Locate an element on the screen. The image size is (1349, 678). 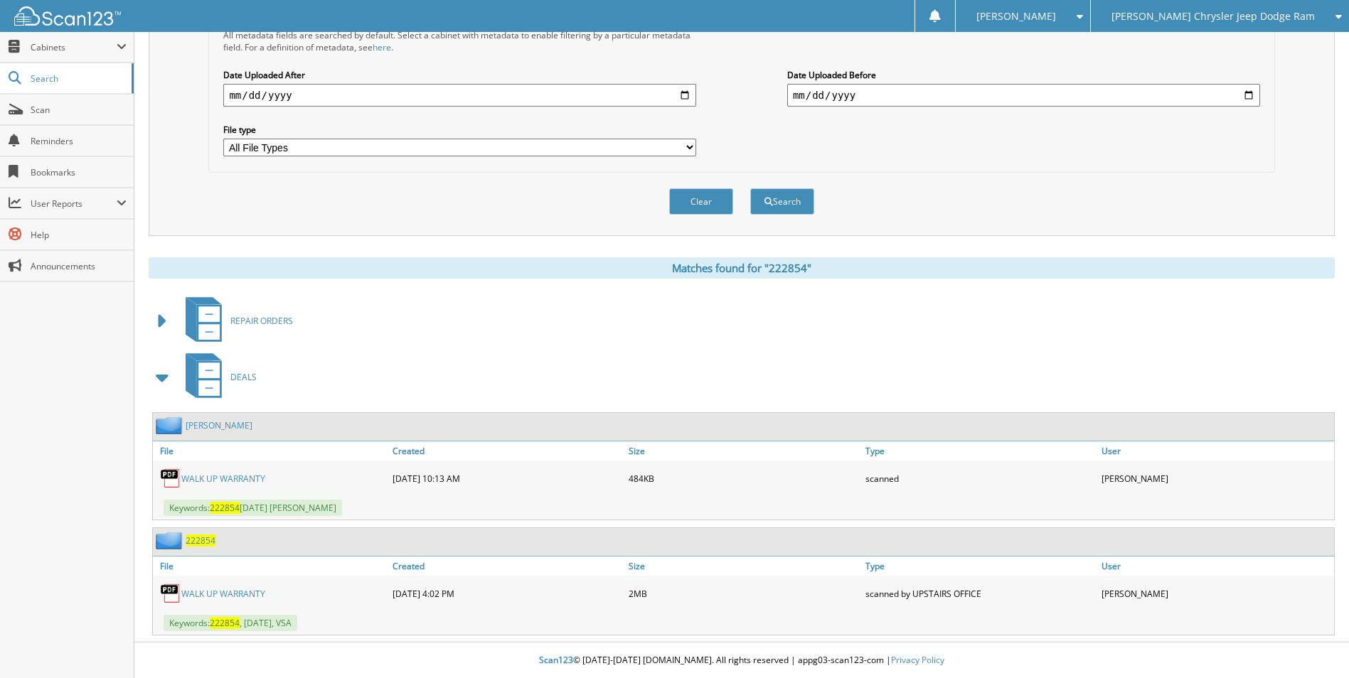
a: DEALS is located at coordinates (217, 377).